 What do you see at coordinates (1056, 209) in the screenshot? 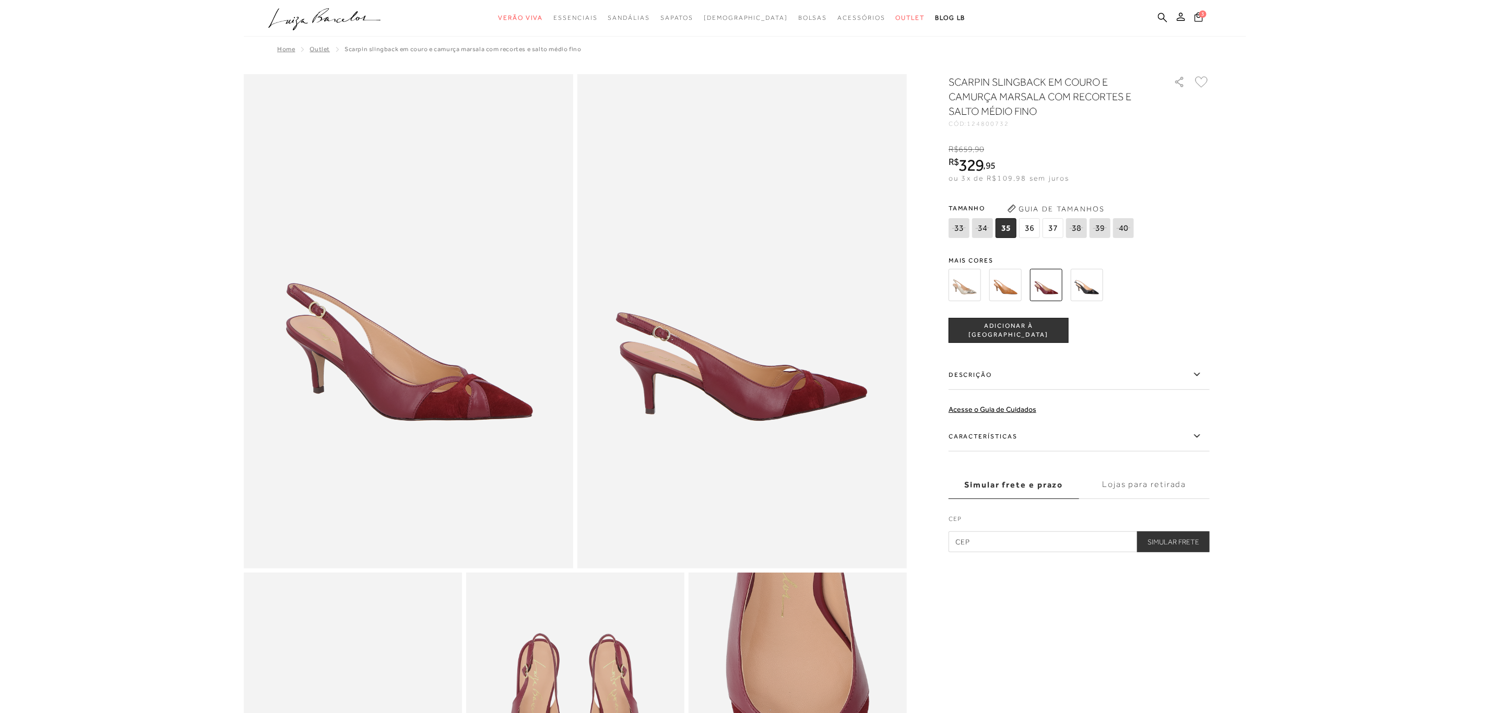
I see `button: Guia de Tamanhos` at bounding box center [1056, 209].